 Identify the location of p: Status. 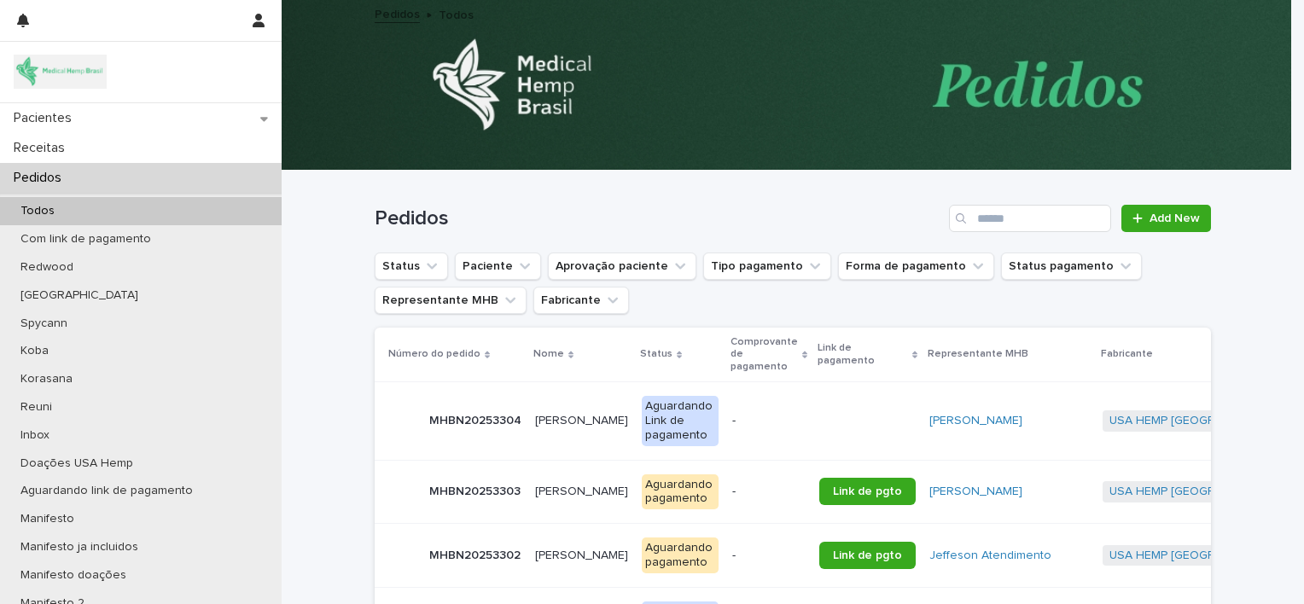
(656, 354).